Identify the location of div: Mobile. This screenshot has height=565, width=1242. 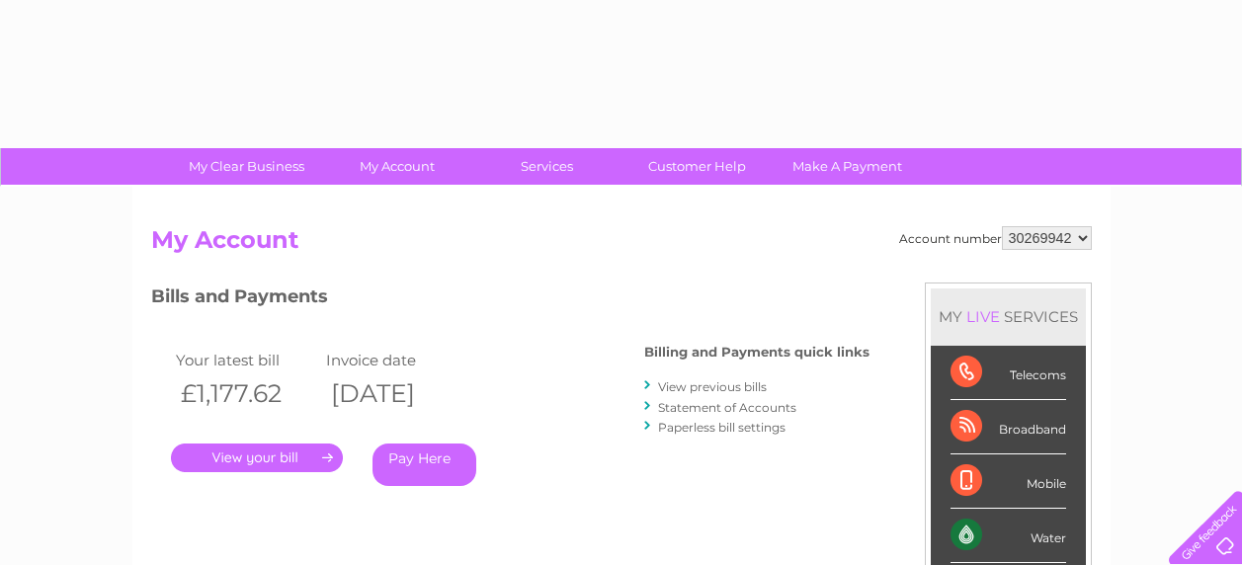
(1008, 481).